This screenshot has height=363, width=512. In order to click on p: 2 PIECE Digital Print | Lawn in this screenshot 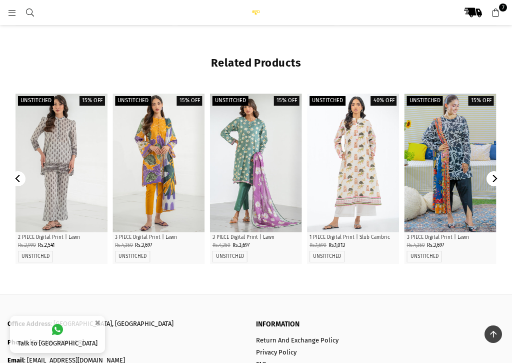, I will do `click(62, 237)`.